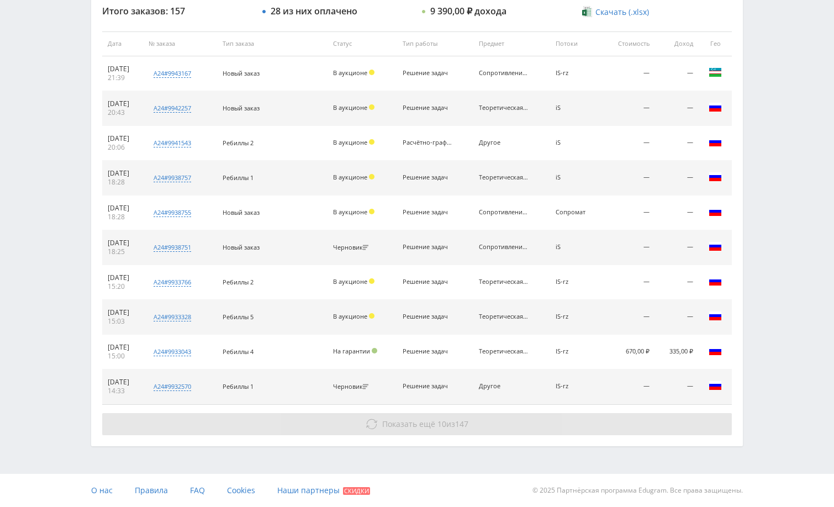 This screenshot has height=507, width=834. I want to click on div: a24#9933766, so click(172, 282).